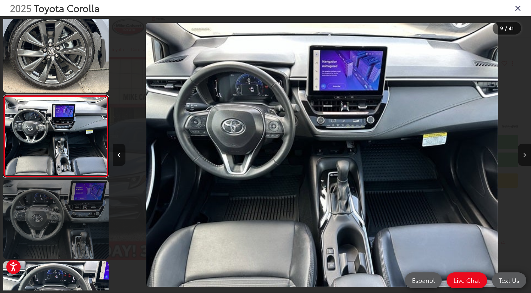 The width and height of the screenshot is (531, 293). Describe the element at coordinates (467, 280) in the screenshot. I see `span: Live Chat` at that location.